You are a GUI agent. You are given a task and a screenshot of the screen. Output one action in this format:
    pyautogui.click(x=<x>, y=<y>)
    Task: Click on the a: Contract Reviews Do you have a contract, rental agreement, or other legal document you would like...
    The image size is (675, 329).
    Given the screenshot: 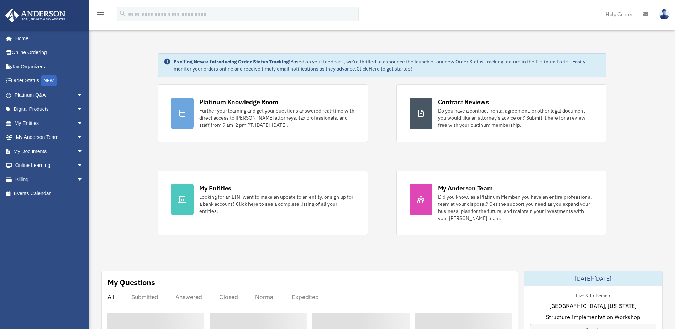 What is the action you would take?
    pyautogui.click(x=502, y=113)
    